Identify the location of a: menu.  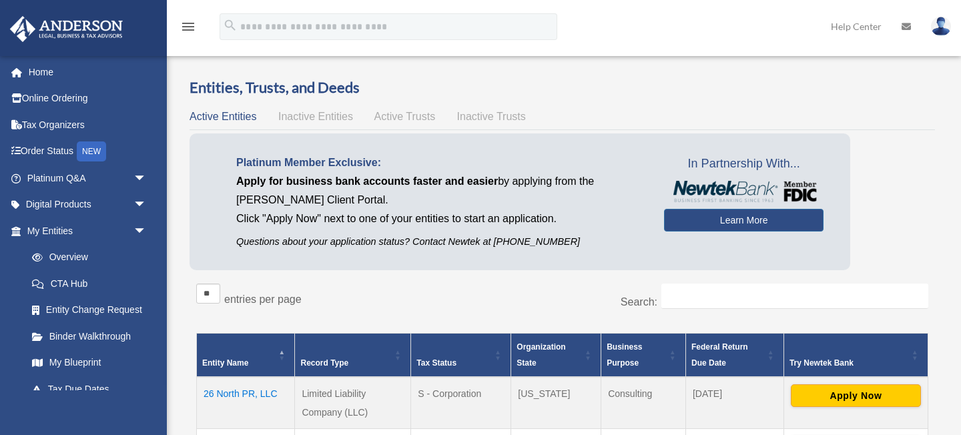
(188, 29).